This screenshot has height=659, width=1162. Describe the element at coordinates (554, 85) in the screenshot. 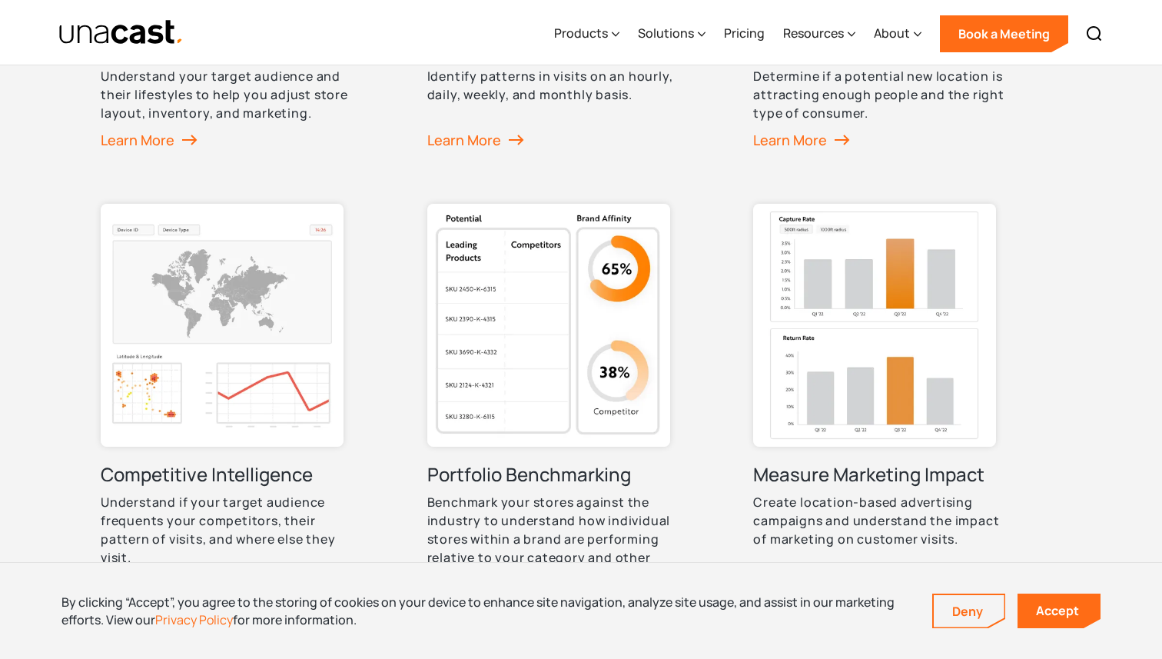

I see `p: Identify patterns in visits on an hourly, daily, weekly, and monthly basis.` at that location.